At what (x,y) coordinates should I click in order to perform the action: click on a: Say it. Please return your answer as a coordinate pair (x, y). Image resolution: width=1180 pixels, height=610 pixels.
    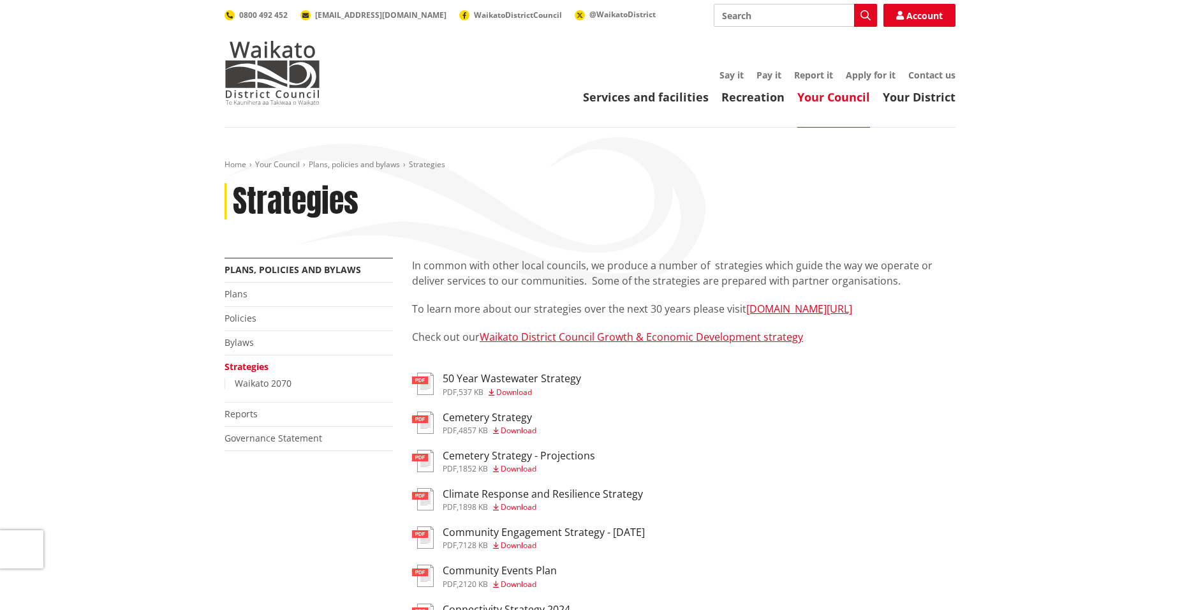
    Looking at the image, I should click on (732, 75).